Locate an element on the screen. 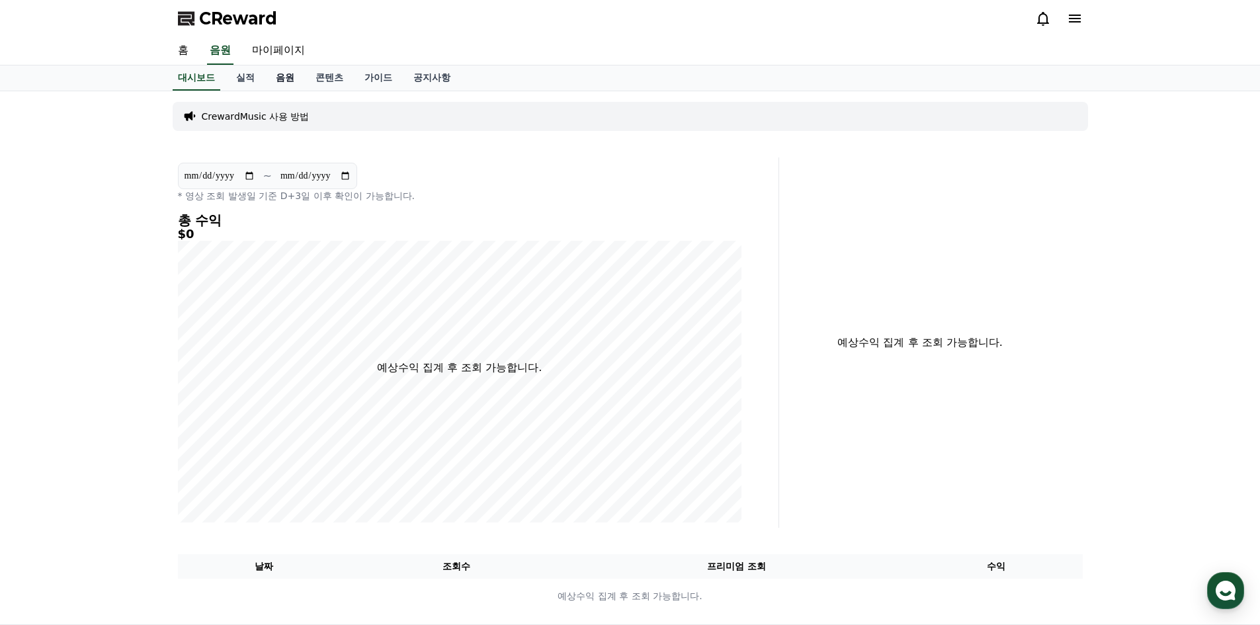 This screenshot has height=625, width=1260. p: CrewardMusic 사용 방법 is located at coordinates (255, 116).